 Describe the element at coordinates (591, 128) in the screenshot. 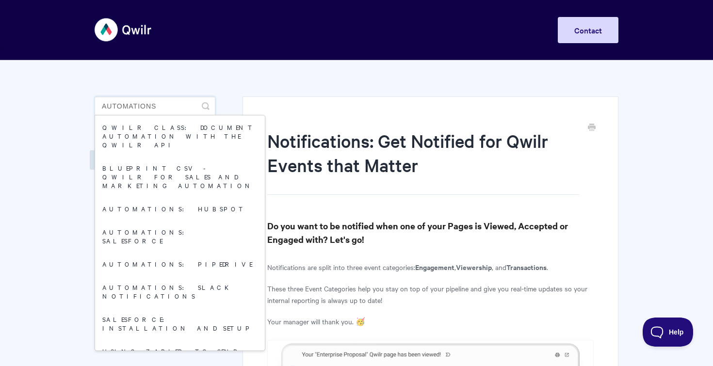

I see `a: Print this Article` at that location.